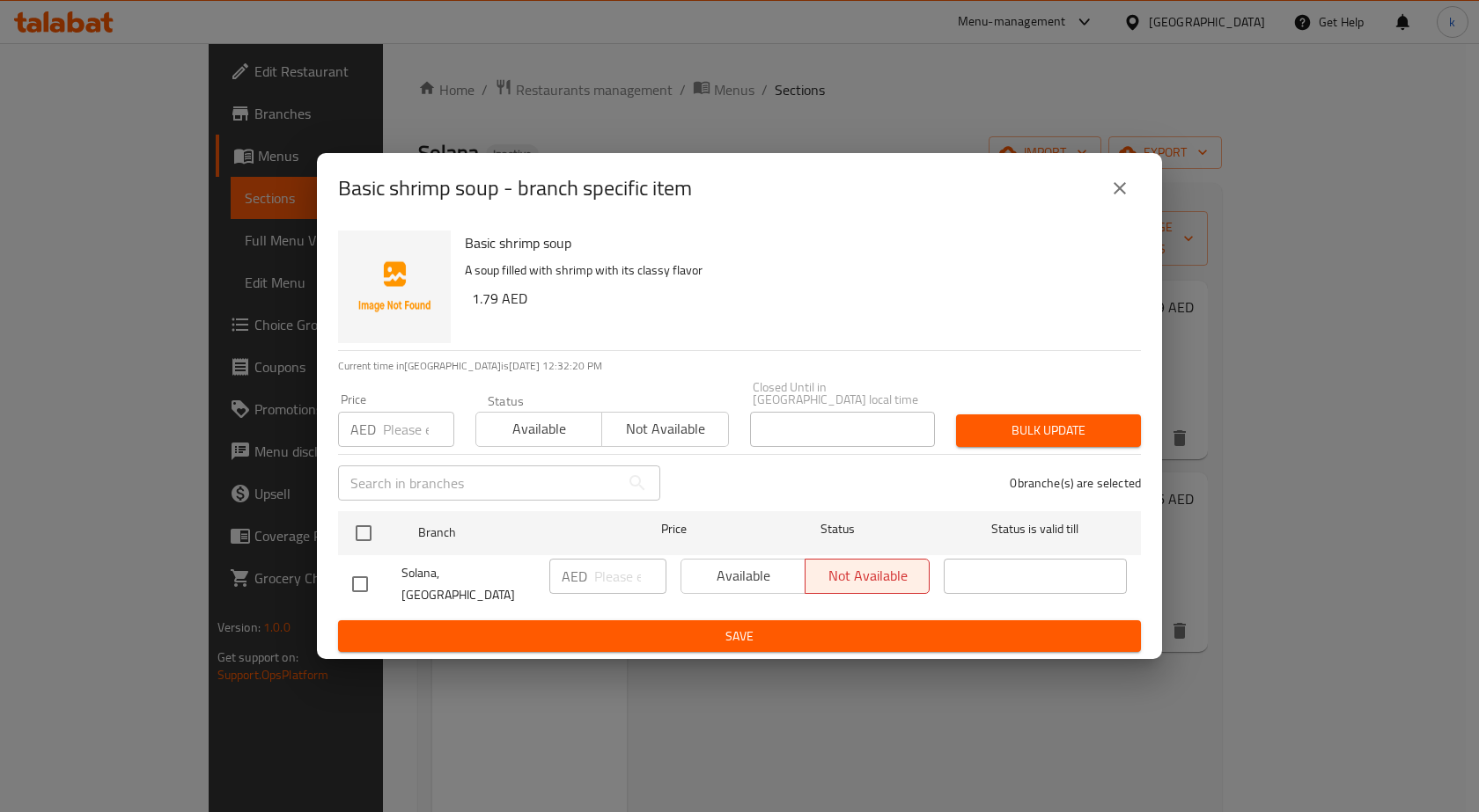  What do you see at coordinates (479, 483) in the screenshot?
I see `input: Search in branches` at bounding box center [479, 483].